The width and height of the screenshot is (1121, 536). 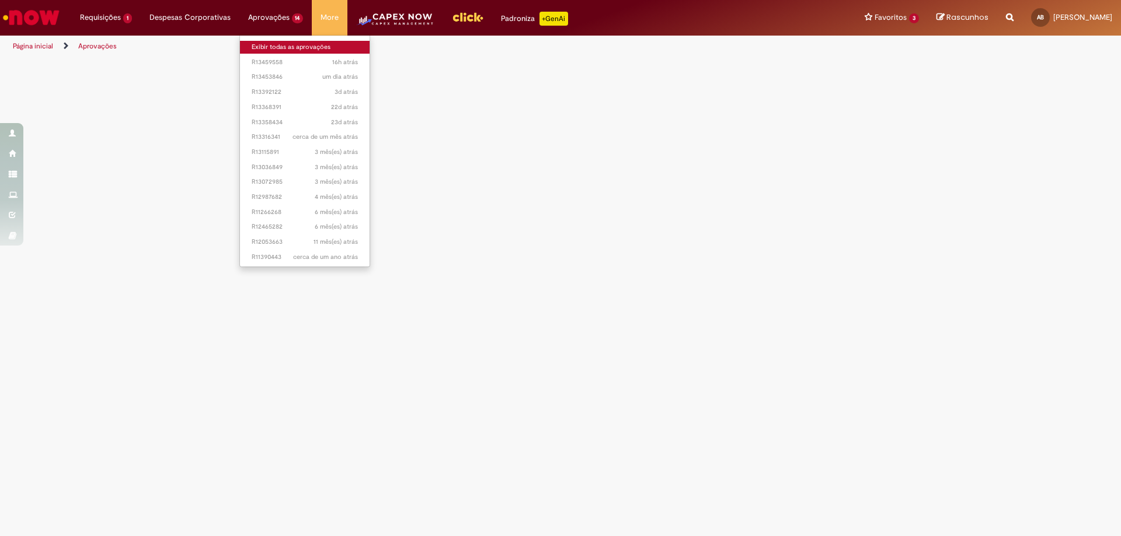 What do you see at coordinates (962, 18) in the screenshot?
I see `a: Rascunhos` at bounding box center [962, 18].